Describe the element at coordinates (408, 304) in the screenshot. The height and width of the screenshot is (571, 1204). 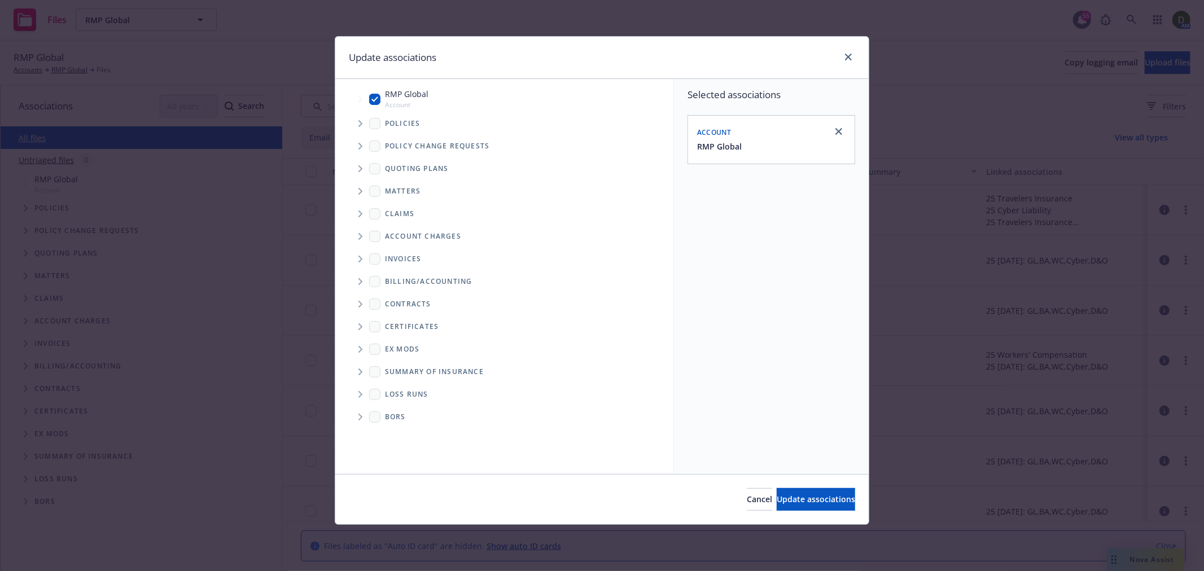
I see `span: Contracts` at that location.